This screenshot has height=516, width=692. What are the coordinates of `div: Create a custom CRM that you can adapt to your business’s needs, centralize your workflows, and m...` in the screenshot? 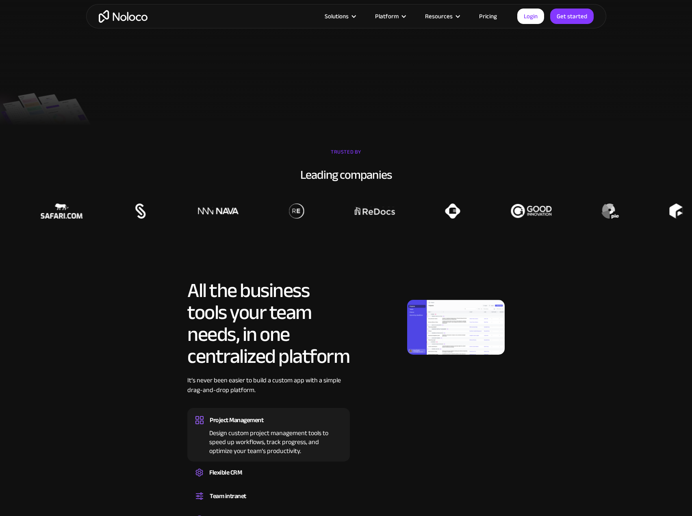 It's located at (269, 480).